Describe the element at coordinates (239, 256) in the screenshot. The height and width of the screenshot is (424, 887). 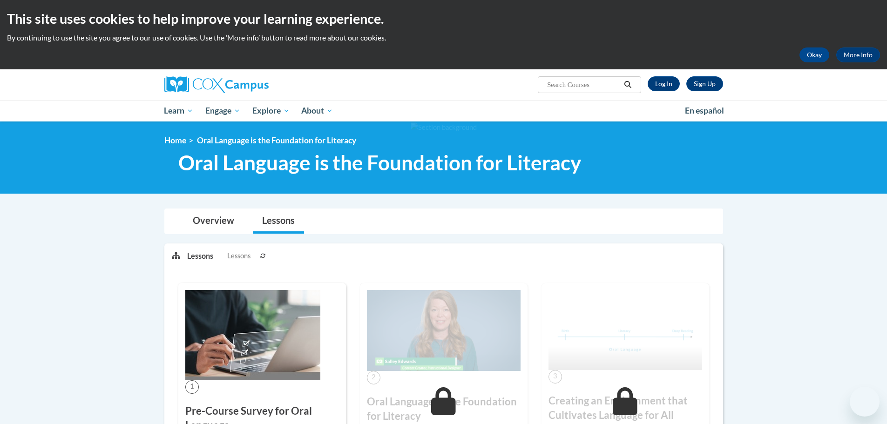
I see `span: Lessons` at that location.